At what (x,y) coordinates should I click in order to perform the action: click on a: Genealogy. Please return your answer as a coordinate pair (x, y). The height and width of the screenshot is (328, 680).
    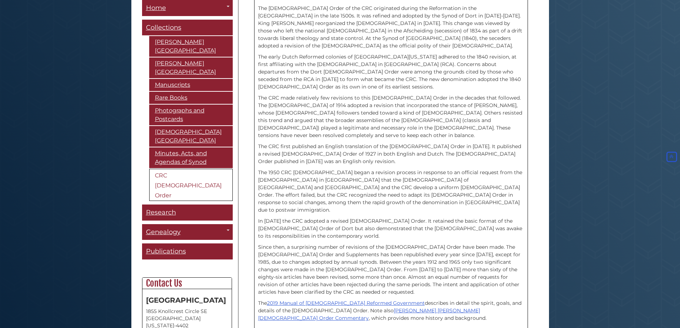
    Looking at the image, I should click on (187, 232).